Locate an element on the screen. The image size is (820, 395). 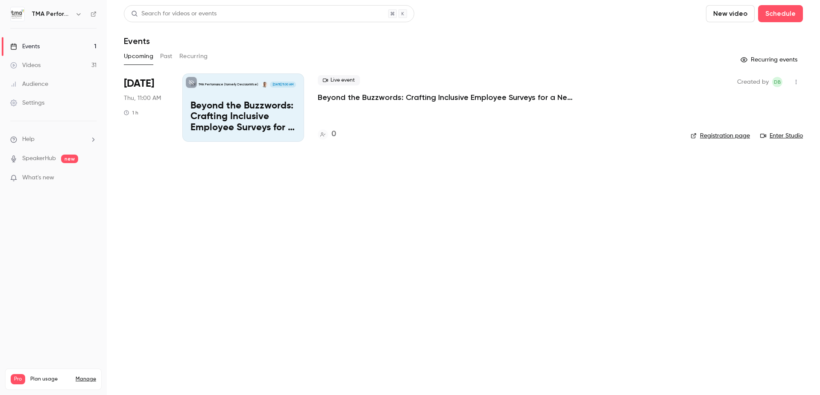
a: Beyond the Buzzwords: Crafting Inclusive Employee Surveys for a New Political EraTMA Performance ... is located at coordinates (243, 108).